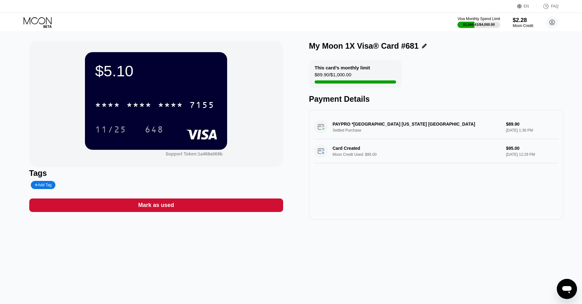 This screenshot has height=304, width=582. What do you see at coordinates (194, 154) in the screenshot?
I see `div: Support Token: 1a468a069b` at bounding box center [194, 154].